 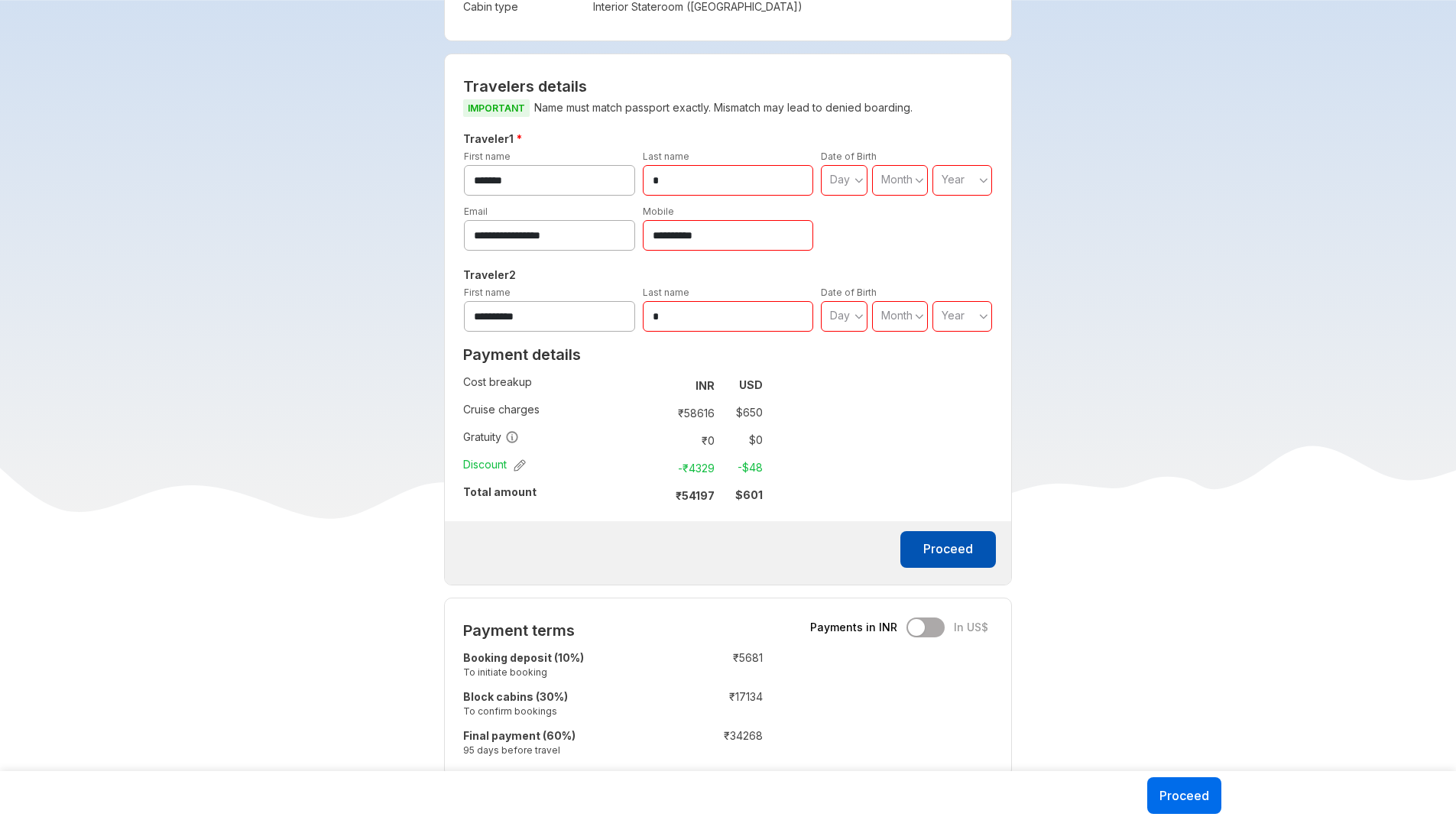 I want to click on strong: USD, so click(x=751, y=385).